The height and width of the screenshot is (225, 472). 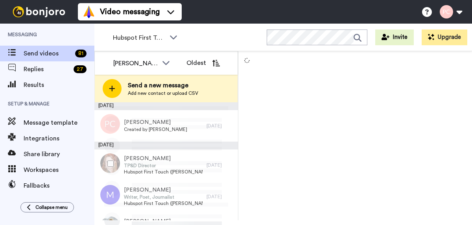 I want to click on span: TP&D Director, so click(x=163, y=166).